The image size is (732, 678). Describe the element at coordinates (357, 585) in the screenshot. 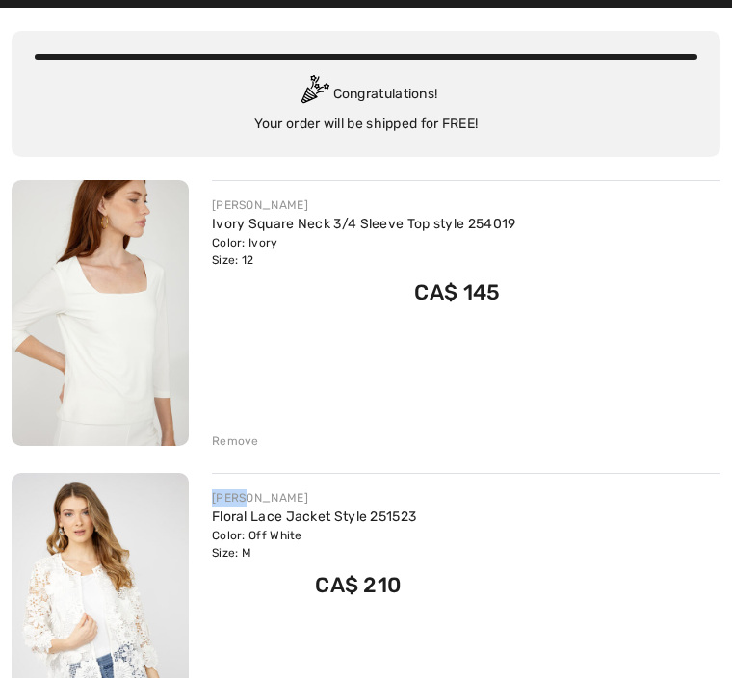

I see `span: CA$ 210` at that location.